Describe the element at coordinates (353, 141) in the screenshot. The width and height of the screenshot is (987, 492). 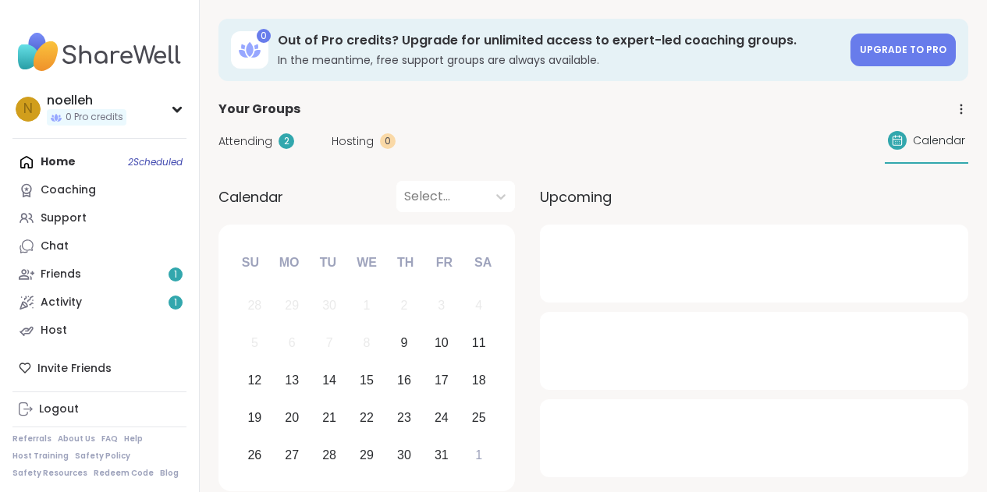
I see `span: Hosting` at that location.